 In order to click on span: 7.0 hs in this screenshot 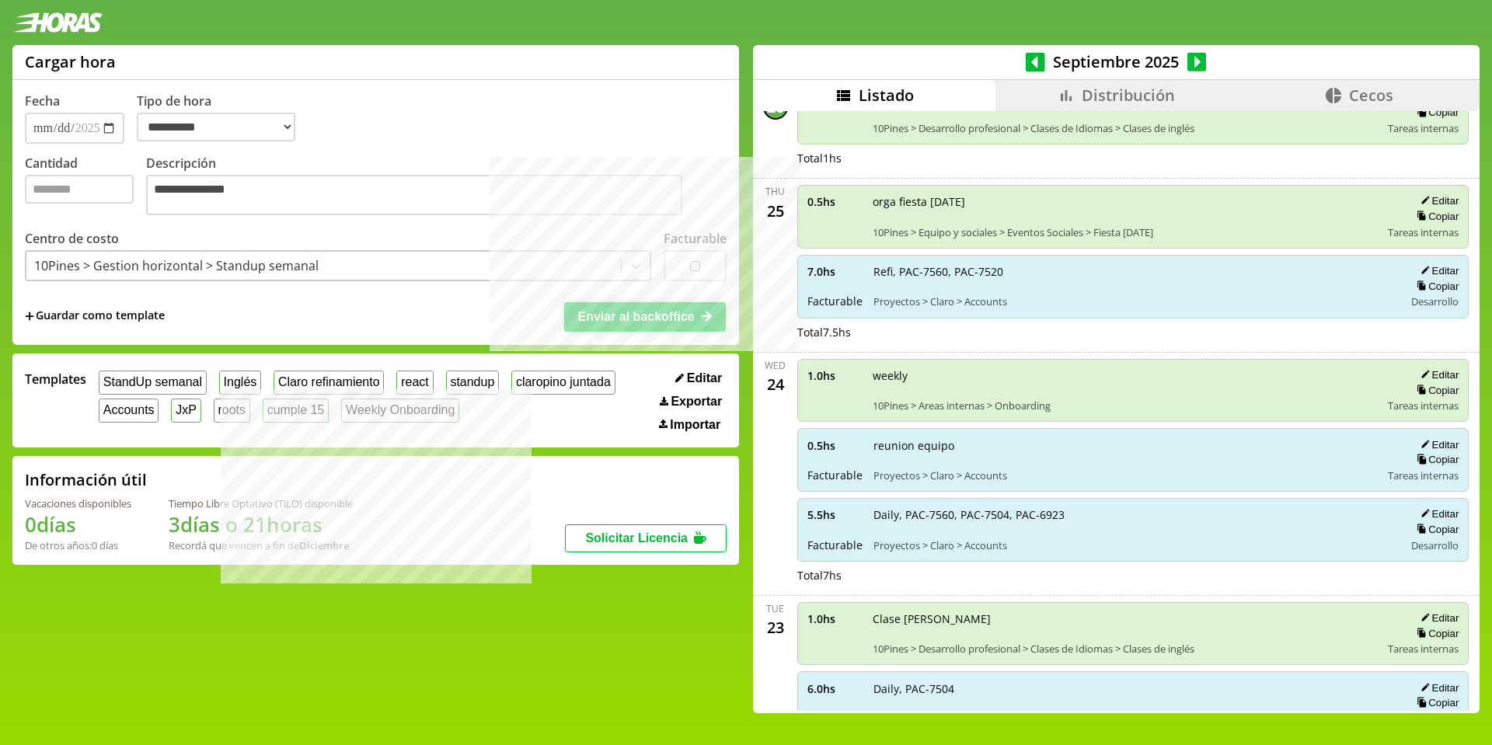, I will do `click(835, 271)`.